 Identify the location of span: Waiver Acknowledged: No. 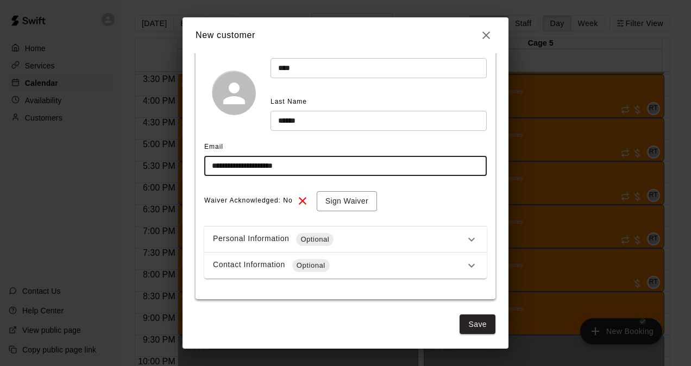
(248, 201).